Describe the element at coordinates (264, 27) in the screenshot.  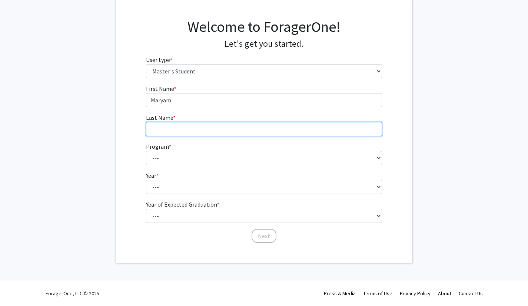
I see `h1: Welcome to ForagerOne!` at that location.